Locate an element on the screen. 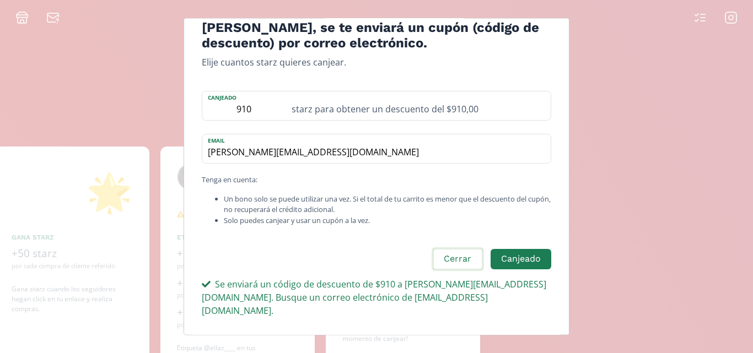 Image resolution: width=753 pixels, height=353 pixels. label: email is located at coordinates (371, 139).